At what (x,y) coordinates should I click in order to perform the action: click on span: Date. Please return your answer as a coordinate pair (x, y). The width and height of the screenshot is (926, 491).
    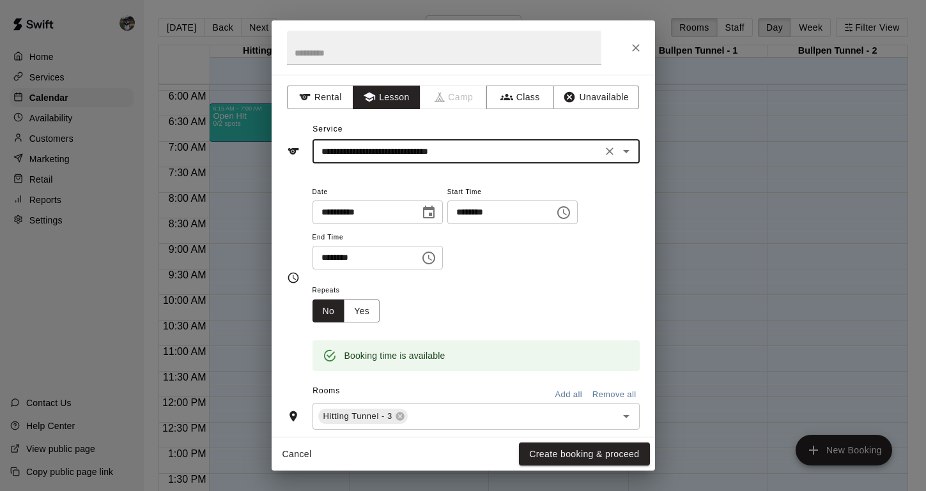
    Looking at the image, I should click on (378, 192).